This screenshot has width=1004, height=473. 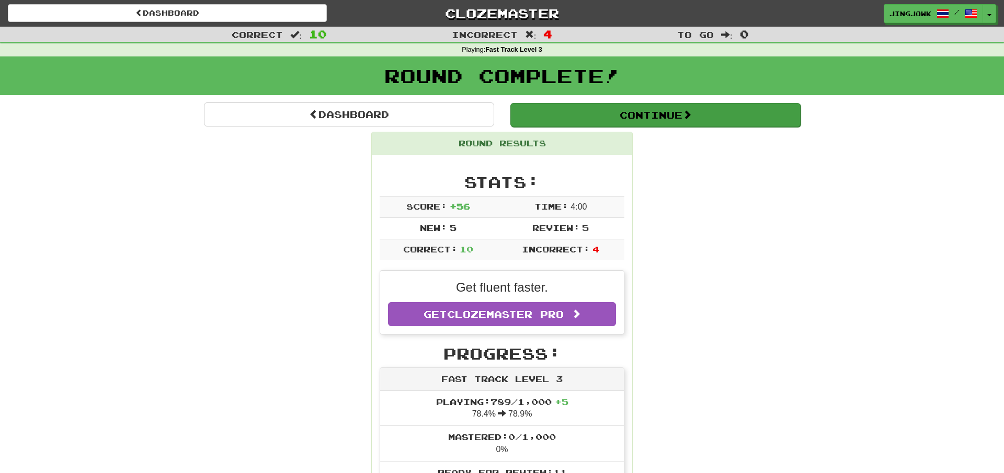 I want to click on span: jingjowk, so click(x=910, y=14).